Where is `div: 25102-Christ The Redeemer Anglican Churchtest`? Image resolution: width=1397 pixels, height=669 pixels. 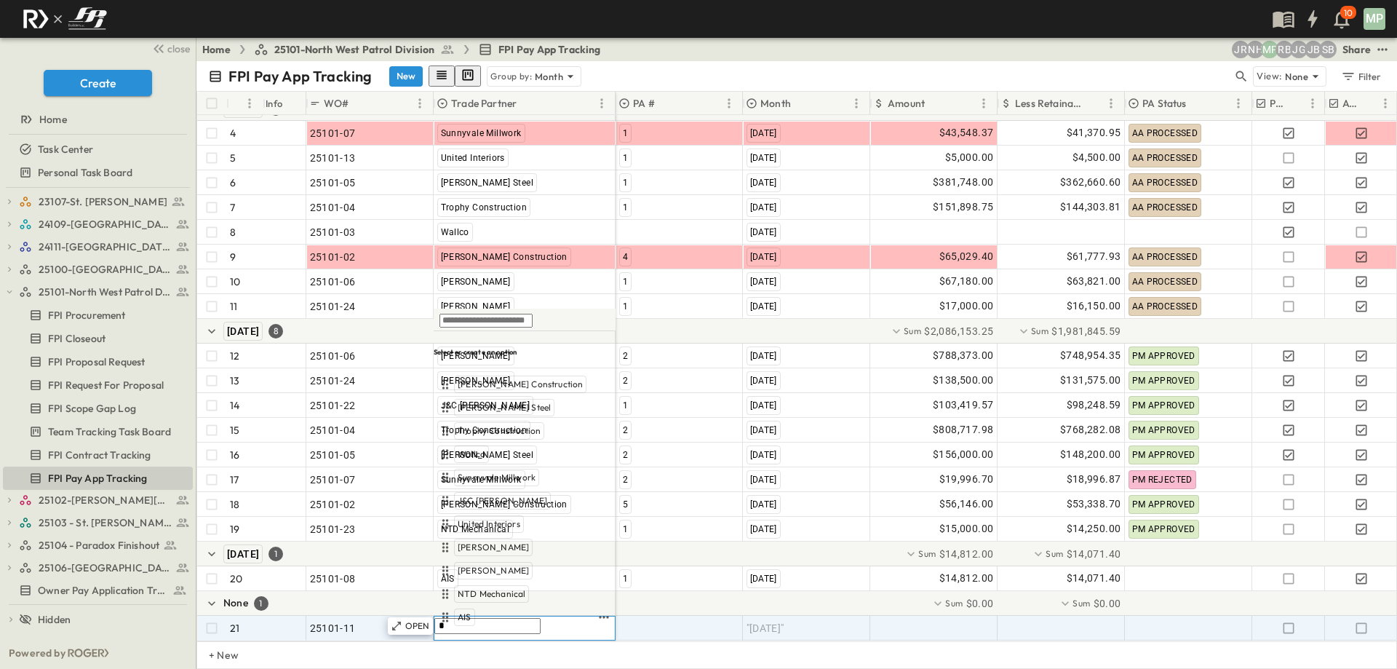 div: 25102-Christ The Redeemer Anglican Churchtest is located at coordinates (98, 500).